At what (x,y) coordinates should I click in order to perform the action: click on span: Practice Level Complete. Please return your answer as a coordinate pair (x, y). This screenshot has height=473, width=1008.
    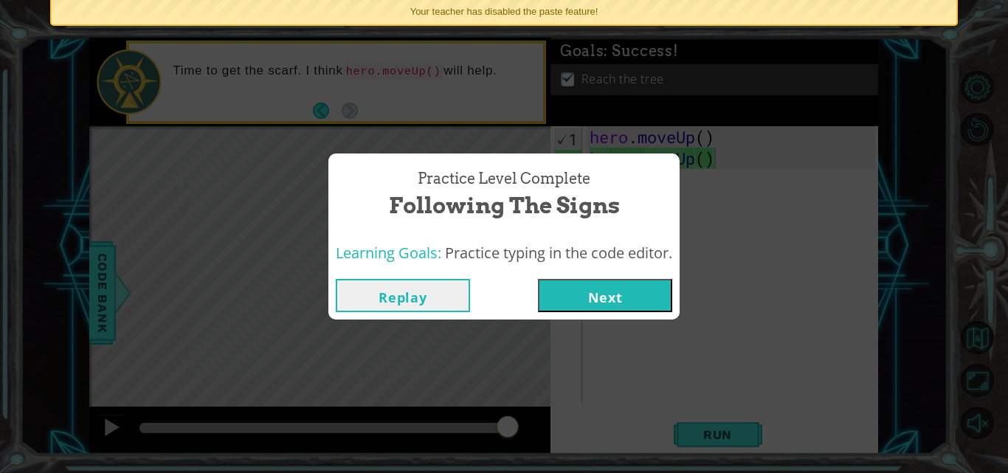
    Looking at the image, I should click on (504, 179).